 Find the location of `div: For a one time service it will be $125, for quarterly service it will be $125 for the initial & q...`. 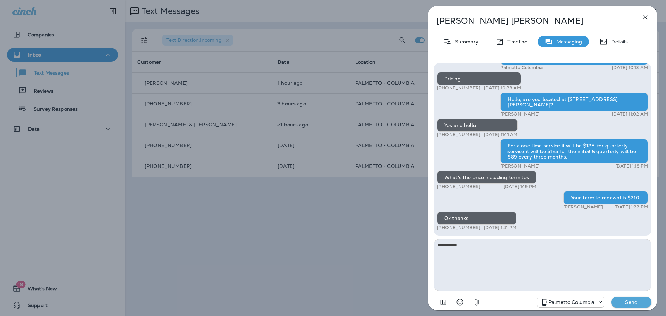

div: For a one time service it will be $125, for quarterly service it will be $125 for the initial & q... is located at coordinates (574, 151).